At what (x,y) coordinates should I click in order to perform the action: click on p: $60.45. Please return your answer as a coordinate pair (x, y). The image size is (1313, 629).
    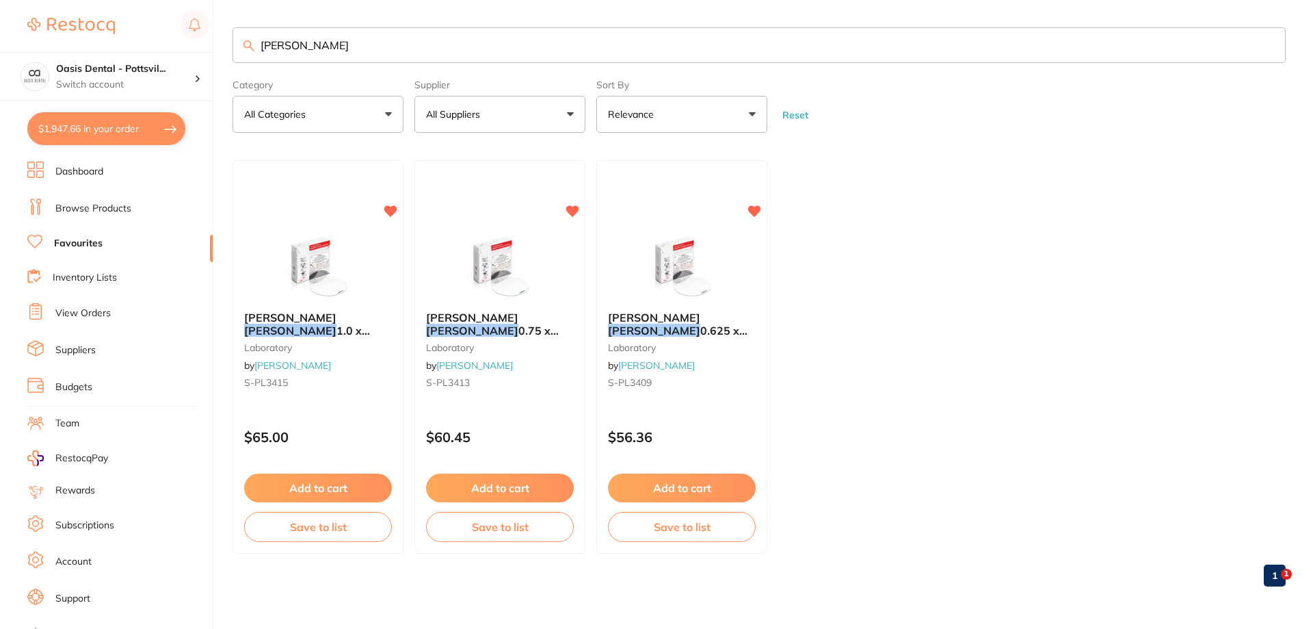
    Looking at the image, I should click on (500, 436).